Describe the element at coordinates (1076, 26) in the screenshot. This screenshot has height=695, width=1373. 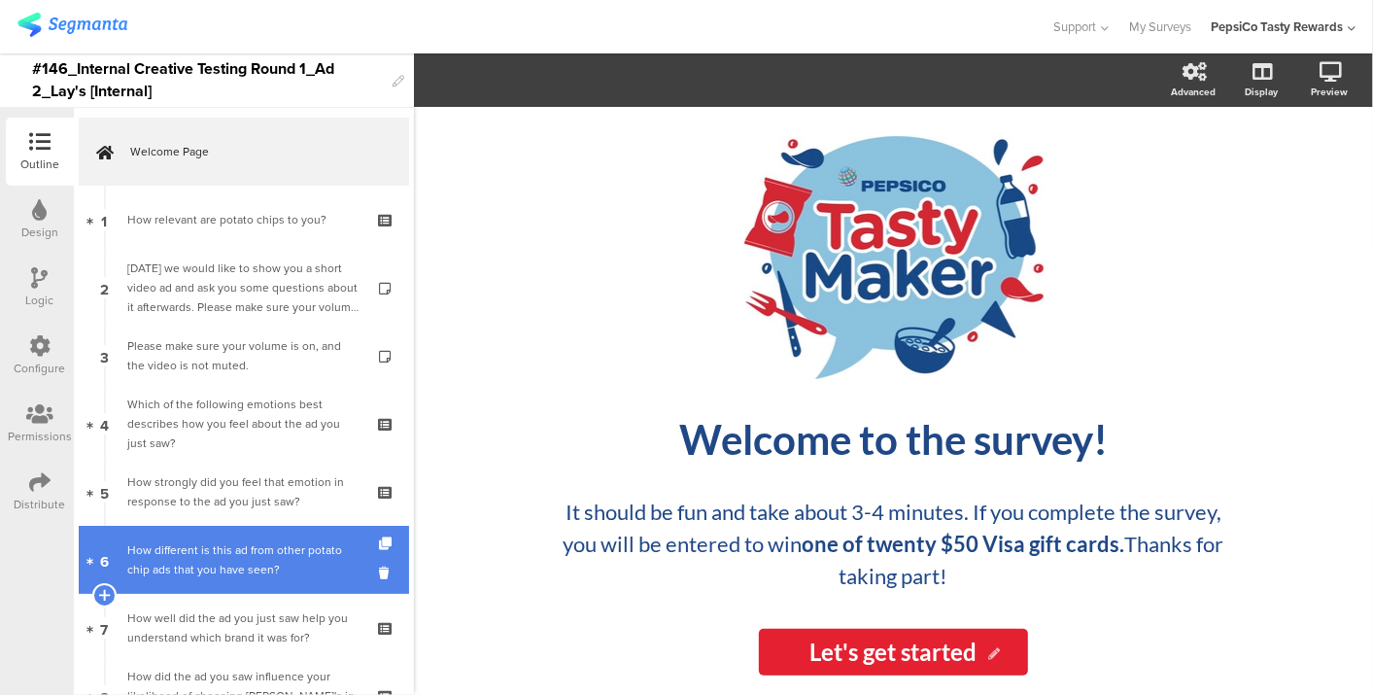
I see `span: Support` at that location.